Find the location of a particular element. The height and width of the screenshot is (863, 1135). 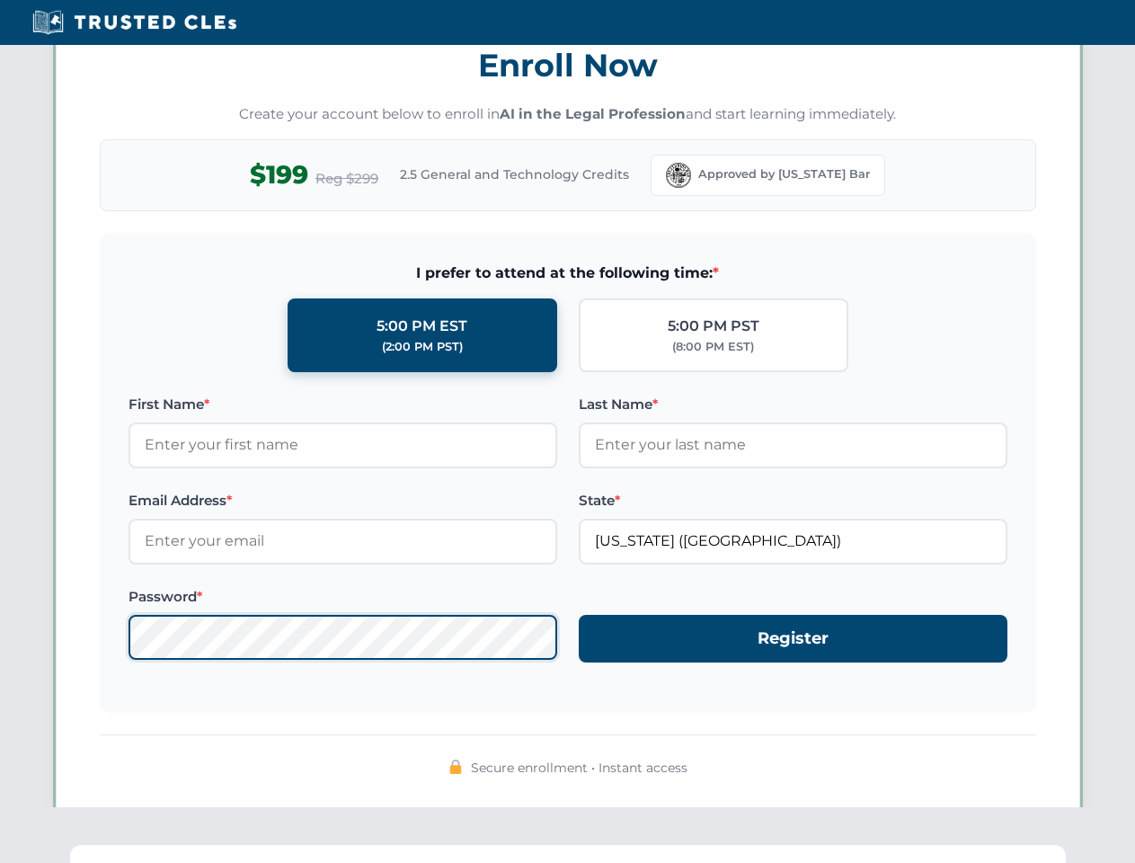

strong: AI in the Legal Profession is located at coordinates (592, 113).